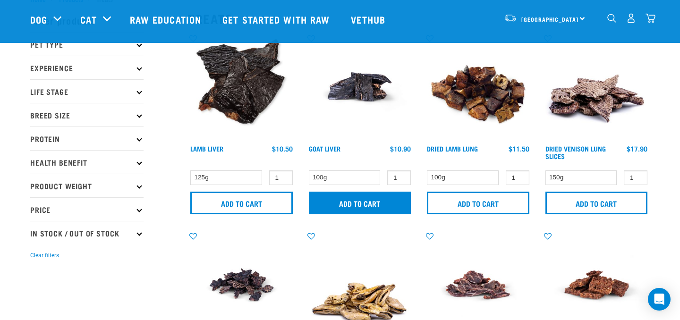  What do you see at coordinates (369, 19) in the screenshot?
I see `a: Vethub` at bounding box center [369, 19].